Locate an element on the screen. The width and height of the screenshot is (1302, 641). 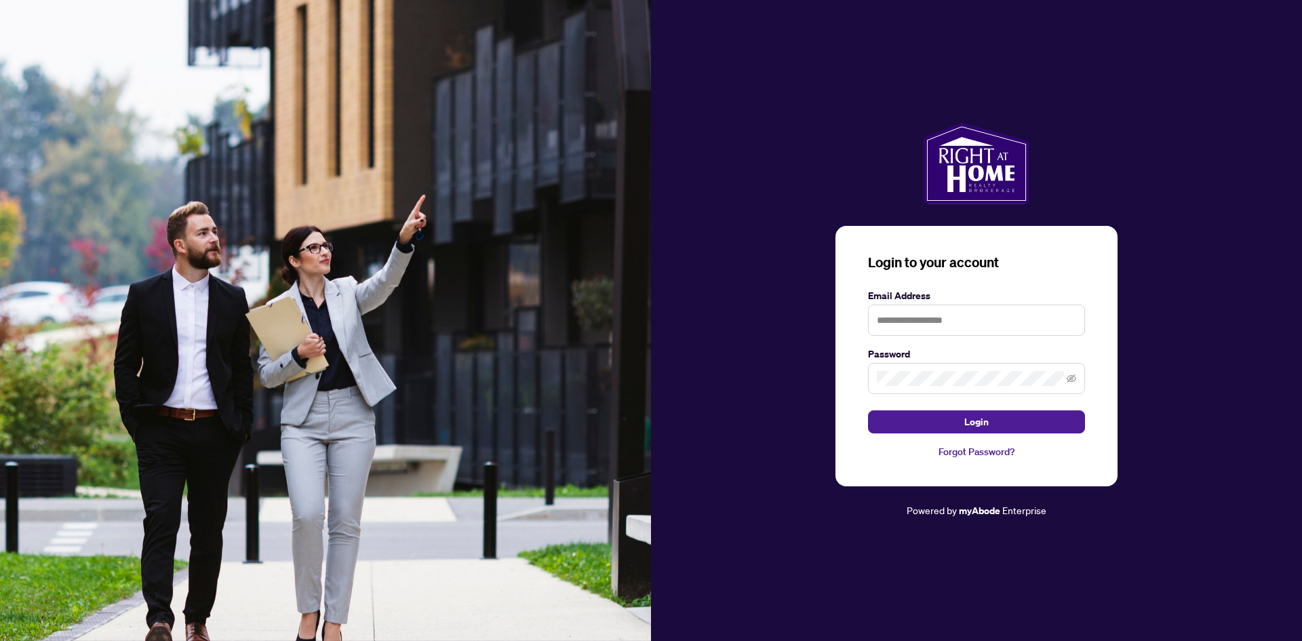
h3: Login to your account is located at coordinates (977, 262).